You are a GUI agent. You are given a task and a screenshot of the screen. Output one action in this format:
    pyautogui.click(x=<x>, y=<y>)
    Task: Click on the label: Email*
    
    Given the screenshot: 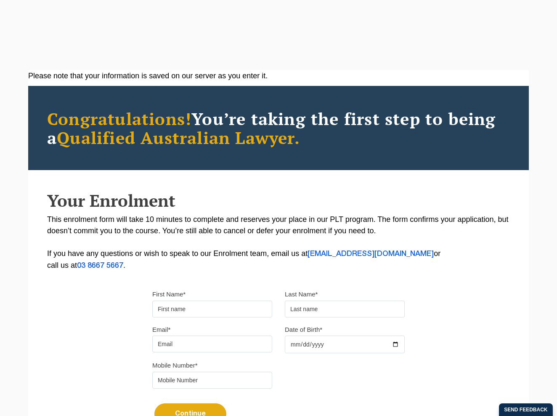 What is the action you would take?
    pyautogui.click(x=161, y=330)
    